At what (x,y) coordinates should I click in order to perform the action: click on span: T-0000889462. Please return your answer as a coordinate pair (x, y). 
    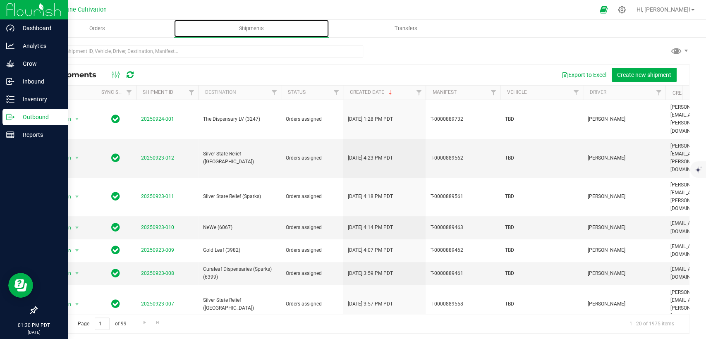
    Looking at the image, I should click on (463, 250).